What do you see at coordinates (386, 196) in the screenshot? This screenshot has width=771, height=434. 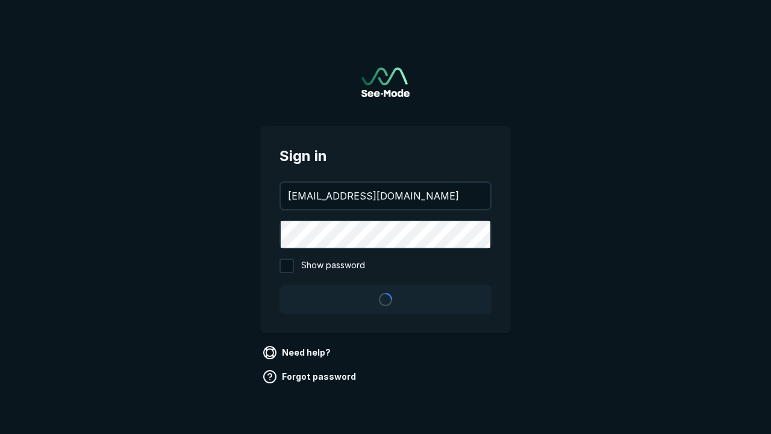 I see `input: your@email.com` at bounding box center [386, 196].